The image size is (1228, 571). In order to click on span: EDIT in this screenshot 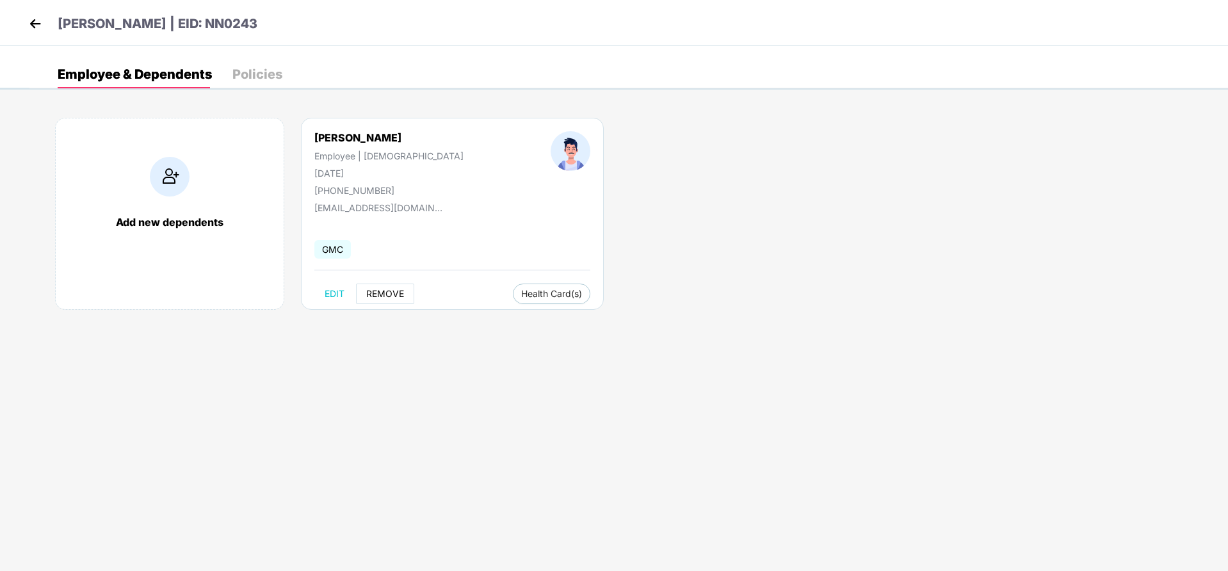, I will do `click(334, 294)`.